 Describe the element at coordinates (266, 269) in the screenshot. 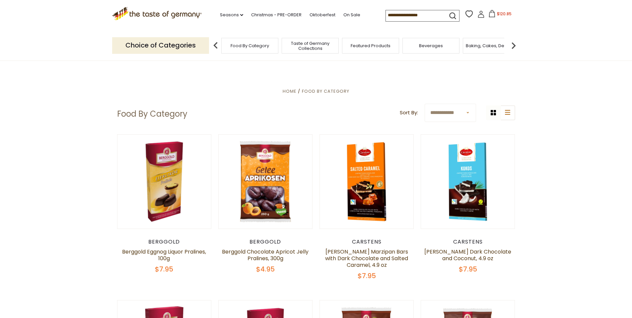

I see `span: $4.95` at that location.